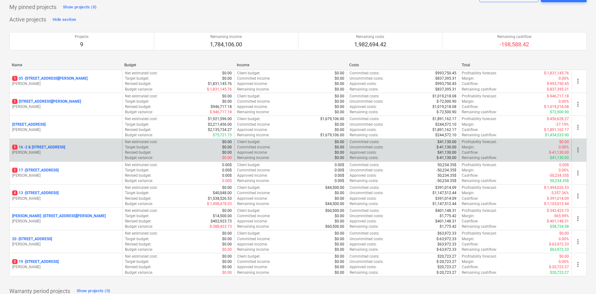  I want to click on p: $14,500.00, so click(222, 216).